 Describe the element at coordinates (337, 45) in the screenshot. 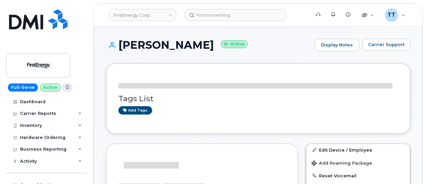

I see `a: Display Notes` at that location.